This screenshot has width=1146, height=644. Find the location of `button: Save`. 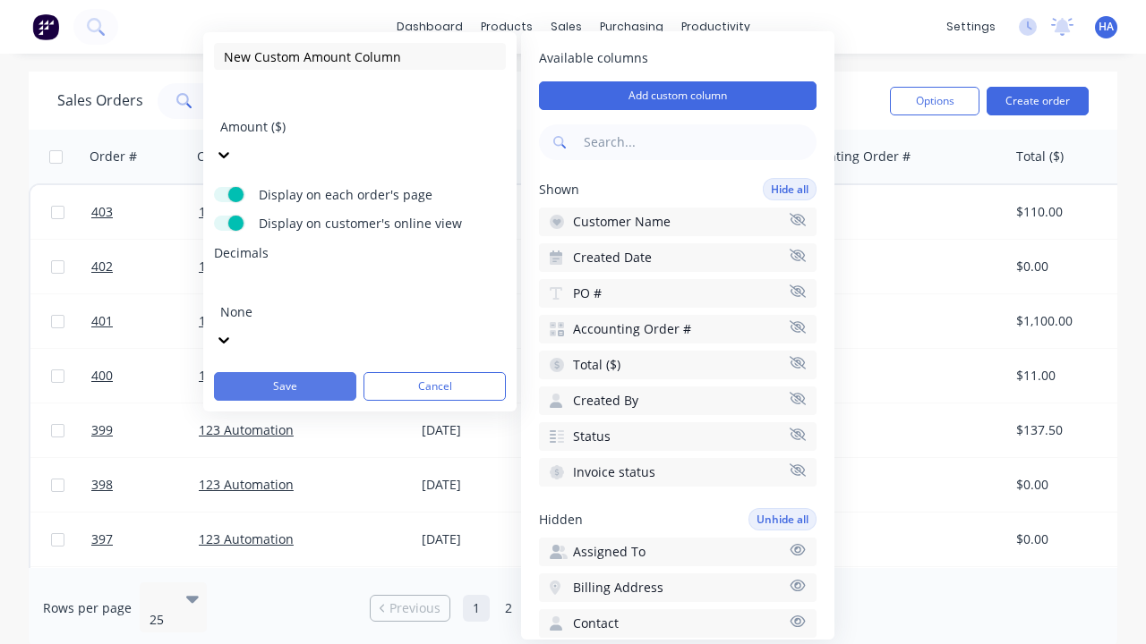

button: Save is located at coordinates (285, 387).